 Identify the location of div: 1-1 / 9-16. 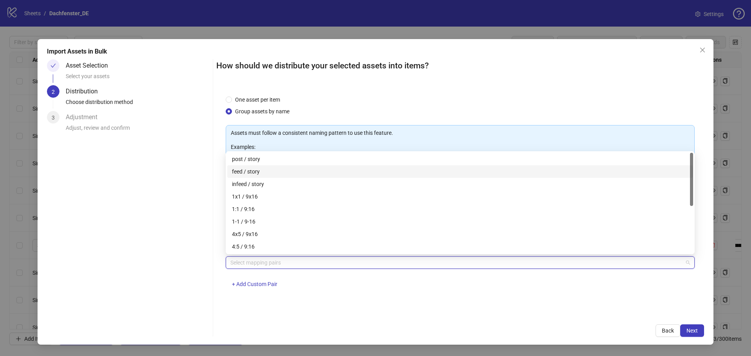
(460, 222).